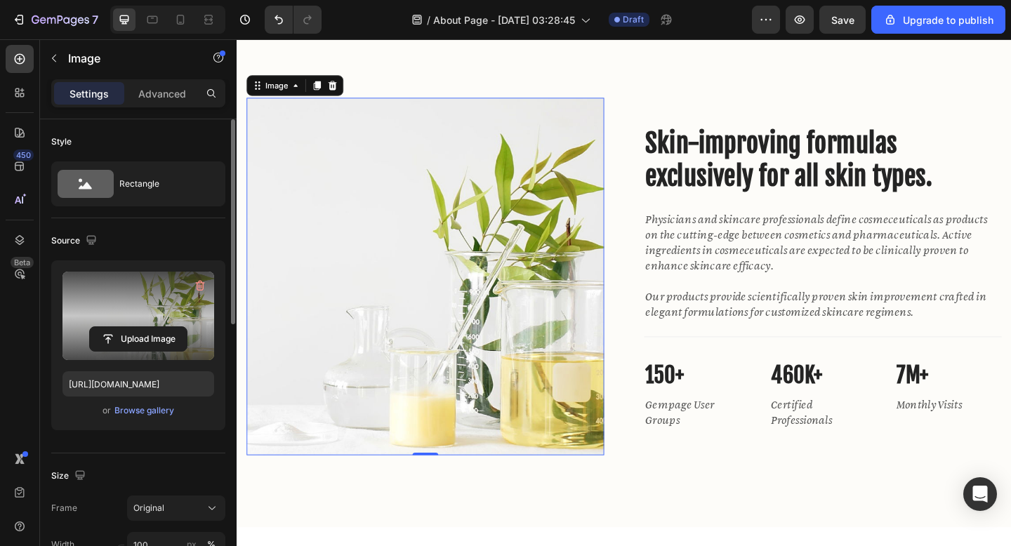  I want to click on div: Upgrade to publish, so click(938, 20).